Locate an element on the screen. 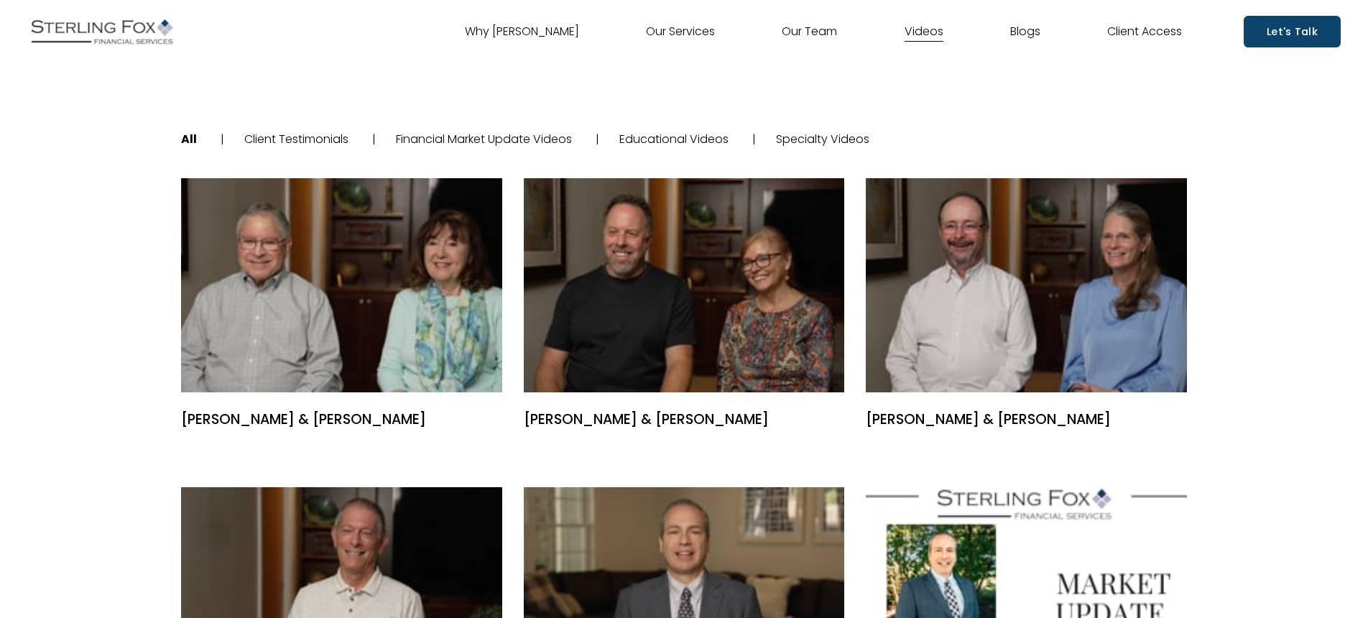 The height and width of the screenshot is (618, 1368). a: Client Access is located at coordinates (1145, 32).